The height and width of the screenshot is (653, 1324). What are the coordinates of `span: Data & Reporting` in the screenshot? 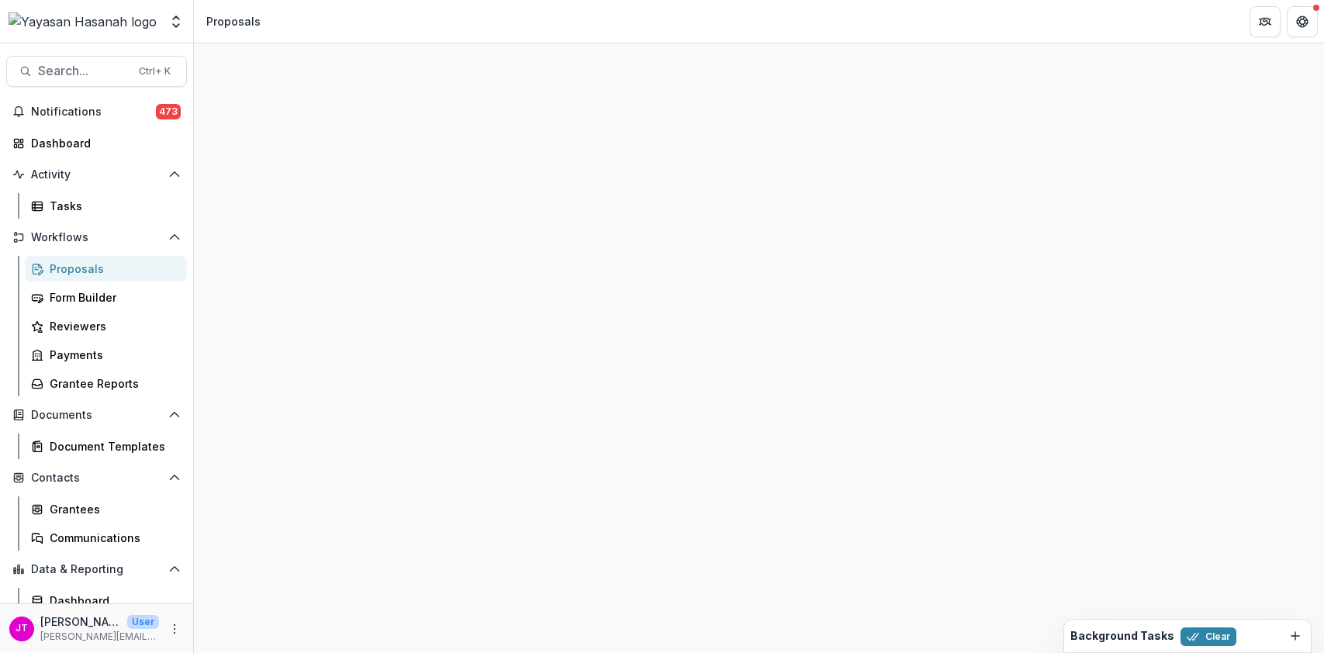 It's located at (96, 569).